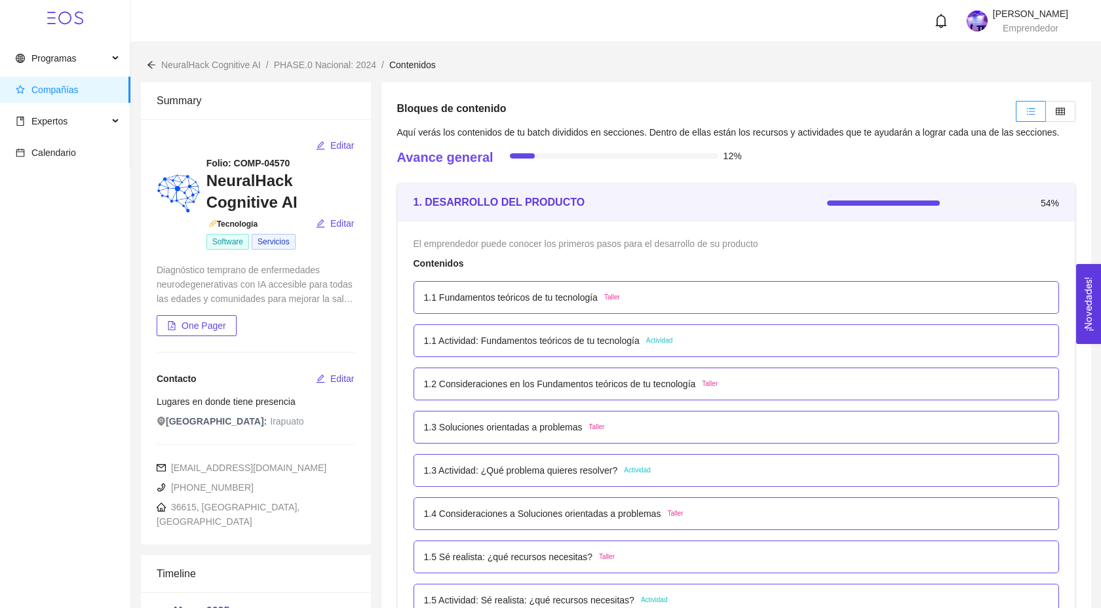 This screenshot has height=608, width=1101. I want to click on span: Contacto, so click(176, 379).